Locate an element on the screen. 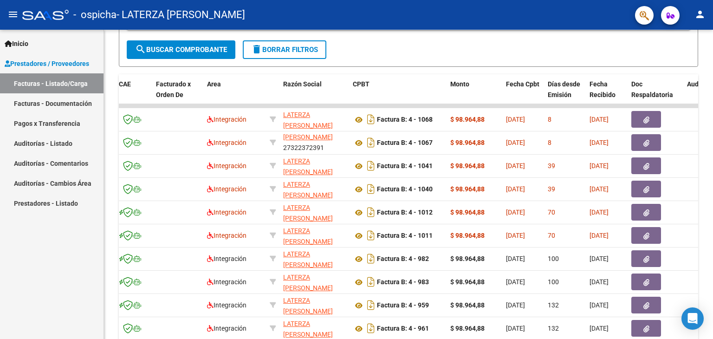 The image size is (713, 339). mat-icon: delete is located at coordinates (257, 49).